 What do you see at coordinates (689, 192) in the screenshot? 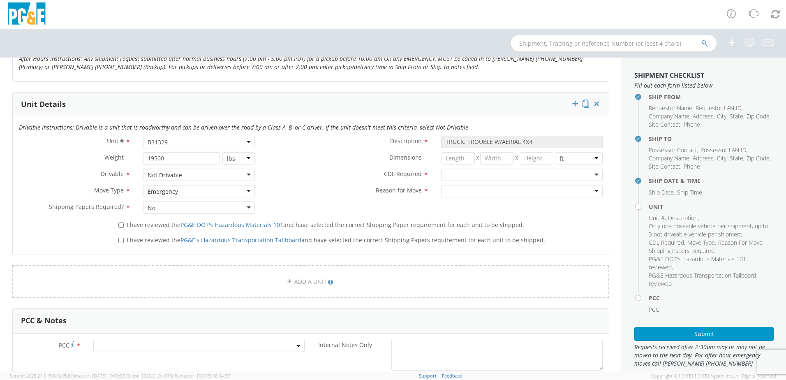
I see `span: Ship Time` at bounding box center [689, 192].